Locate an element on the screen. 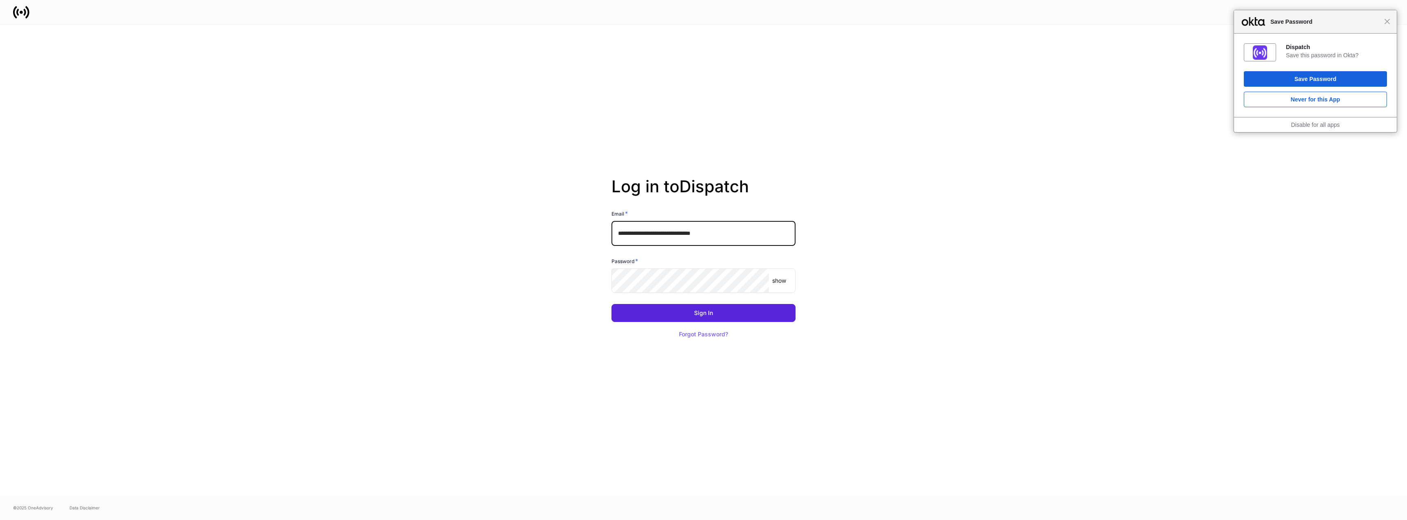 This screenshot has width=1407, height=520. div: Save this password in Okta? is located at coordinates (1336, 55).